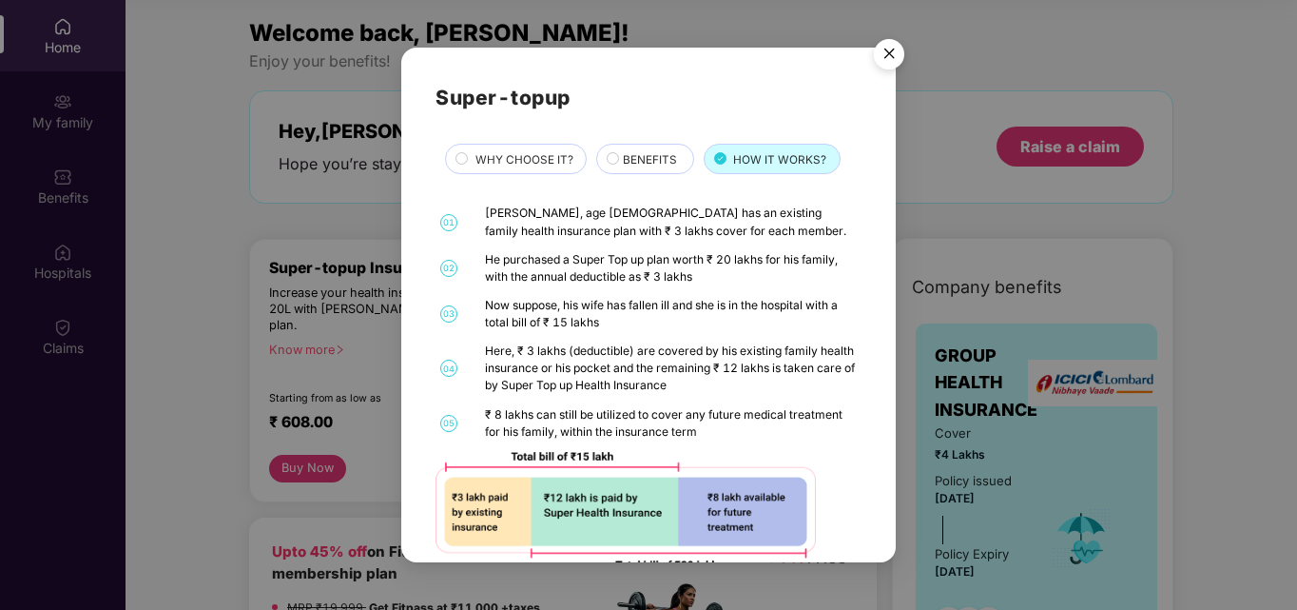 This screenshot has width=1297, height=610. What do you see at coordinates (670, 423) in the screenshot?
I see `div: ₹ 8 lakhs can still be utilized to cover any future medical treatment for his family, within the ...` at bounding box center [670, 423].